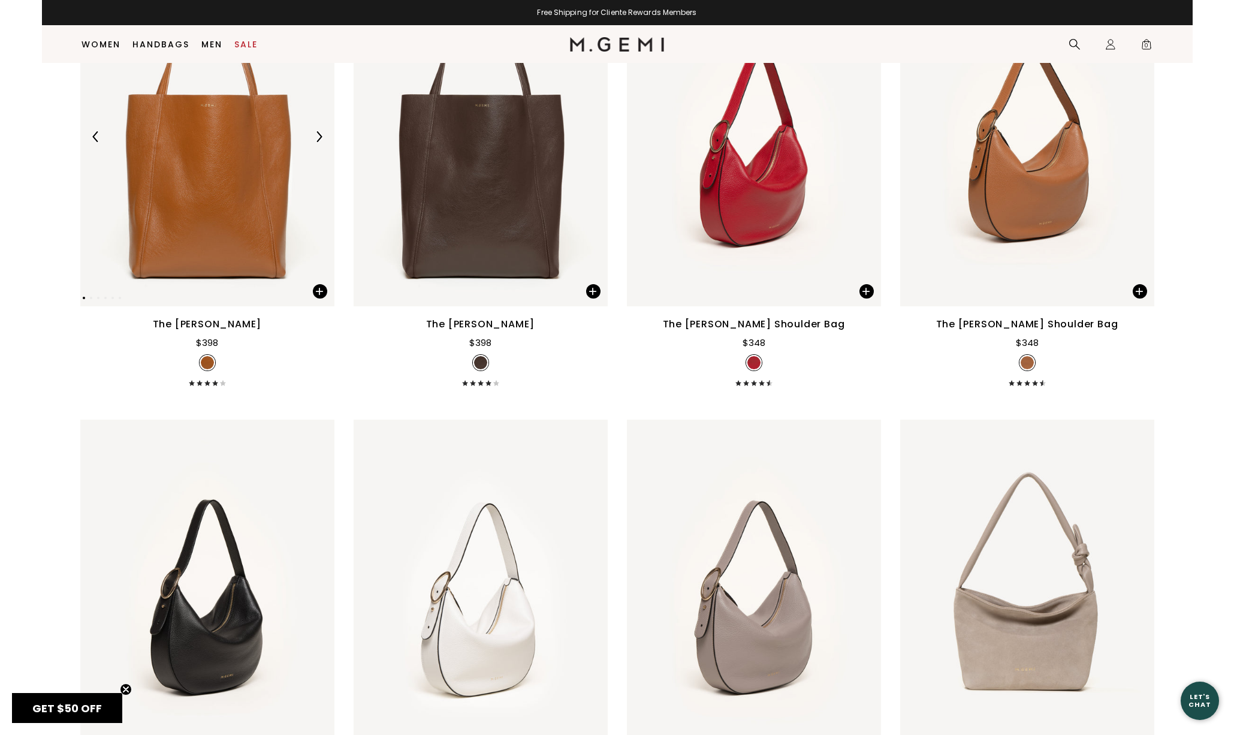 The height and width of the screenshot is (735, 1234). Describe the element at coordinates (67, 708) in the screenshot. I see `div: GET $50 OFFClose teaser` at that location.